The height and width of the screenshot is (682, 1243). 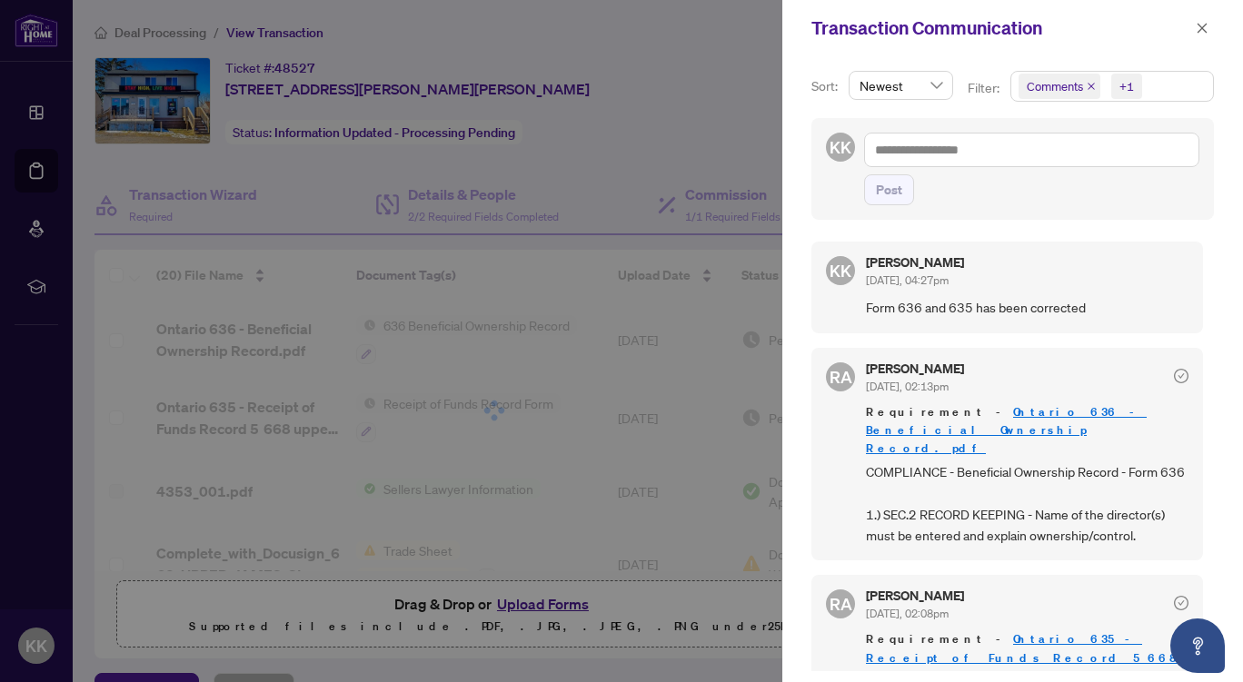 What do you see at coordinates (1027, 504) in the screenshot?
I see `span: COMPLIANCE - Beneficial Ownership Record - Form 636 1.) SEC.2 RECORD KEEPING - Name of the direct...` at bounding box center [1027, 504].